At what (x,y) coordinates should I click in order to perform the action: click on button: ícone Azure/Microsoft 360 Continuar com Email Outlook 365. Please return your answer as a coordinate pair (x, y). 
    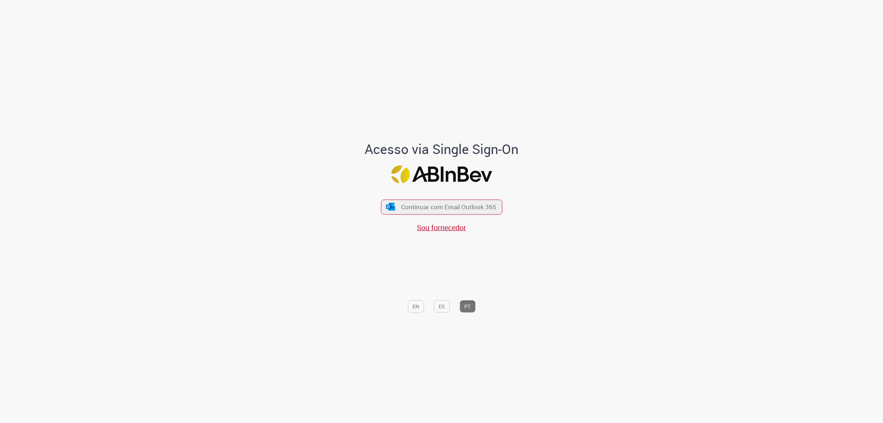
    Looking at the image, I should click on (442, 206).